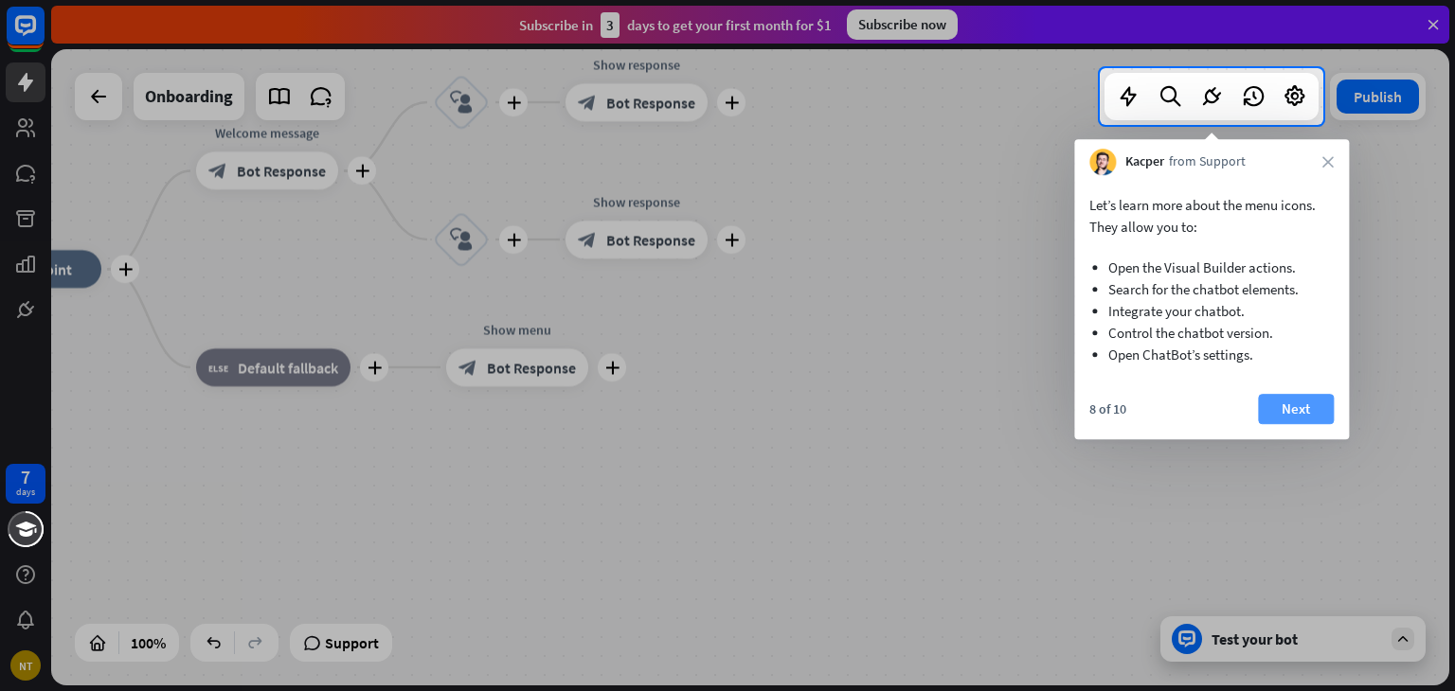  Describe the element at coordinates (1212, 332) in the screenshot. I see `li: Control the chatbot version.` at that location.